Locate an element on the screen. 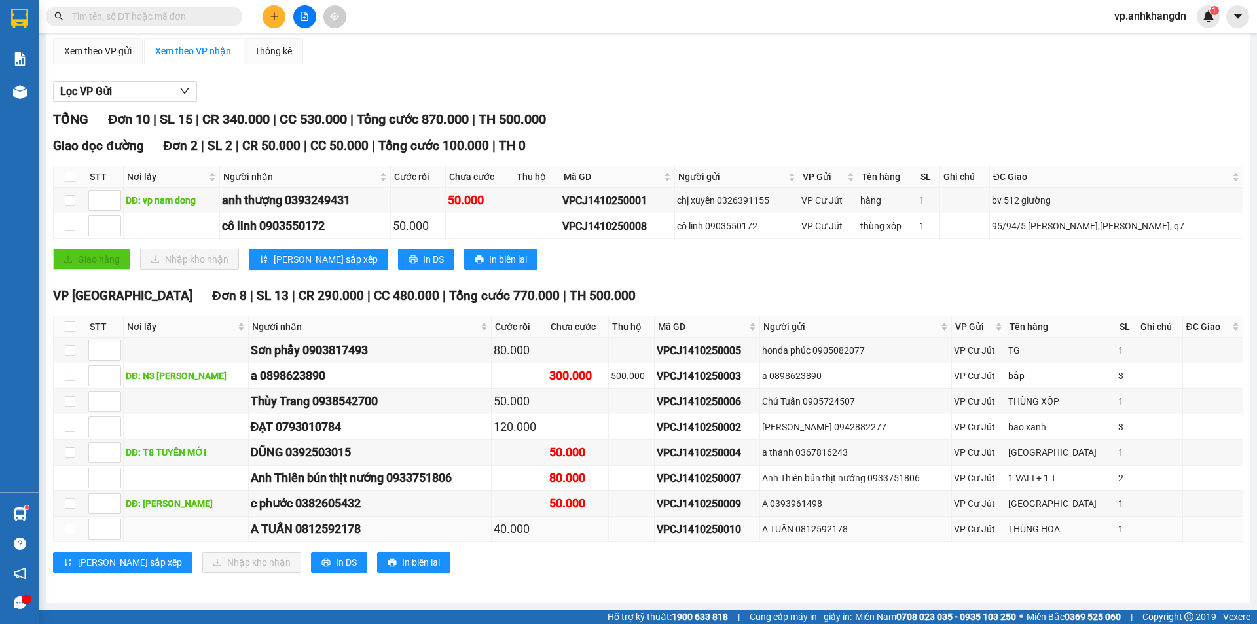  button: uploadGiao hàng is located at coordinates (92, 259).